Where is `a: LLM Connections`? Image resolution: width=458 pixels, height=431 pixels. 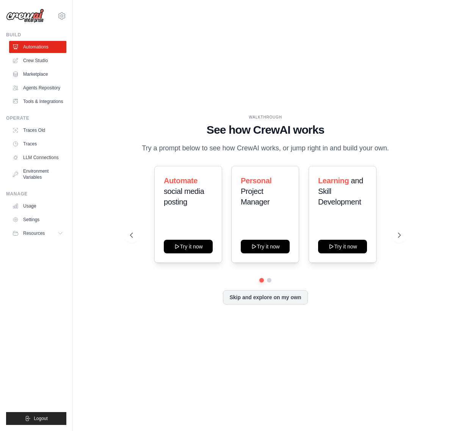
a: LLM Connections is located at coordinates (38, 158).